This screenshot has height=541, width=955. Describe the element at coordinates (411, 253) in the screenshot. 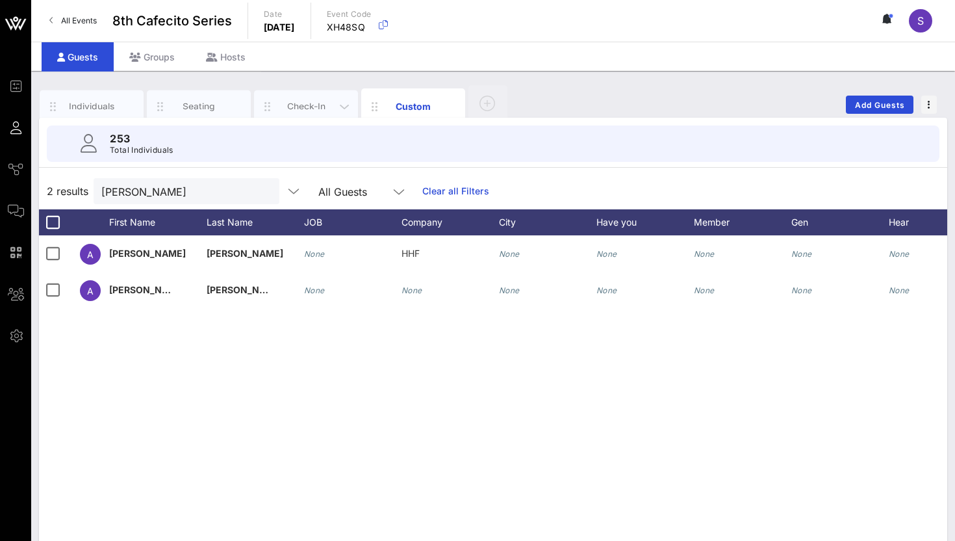

I see `span: HHF` at that location.